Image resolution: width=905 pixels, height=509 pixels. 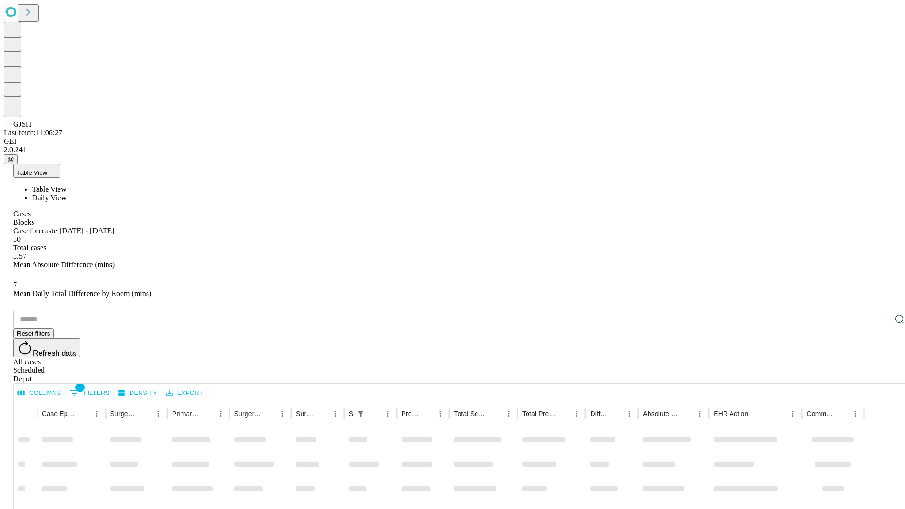 What do you see at coordinates (33, 333) in the screenshot?
I see `span: Reset filters` at bounding box center [33, 333].